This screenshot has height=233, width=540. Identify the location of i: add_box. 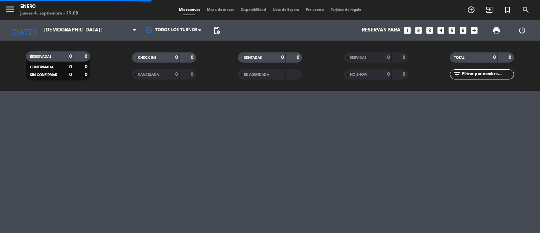
(474, 30).